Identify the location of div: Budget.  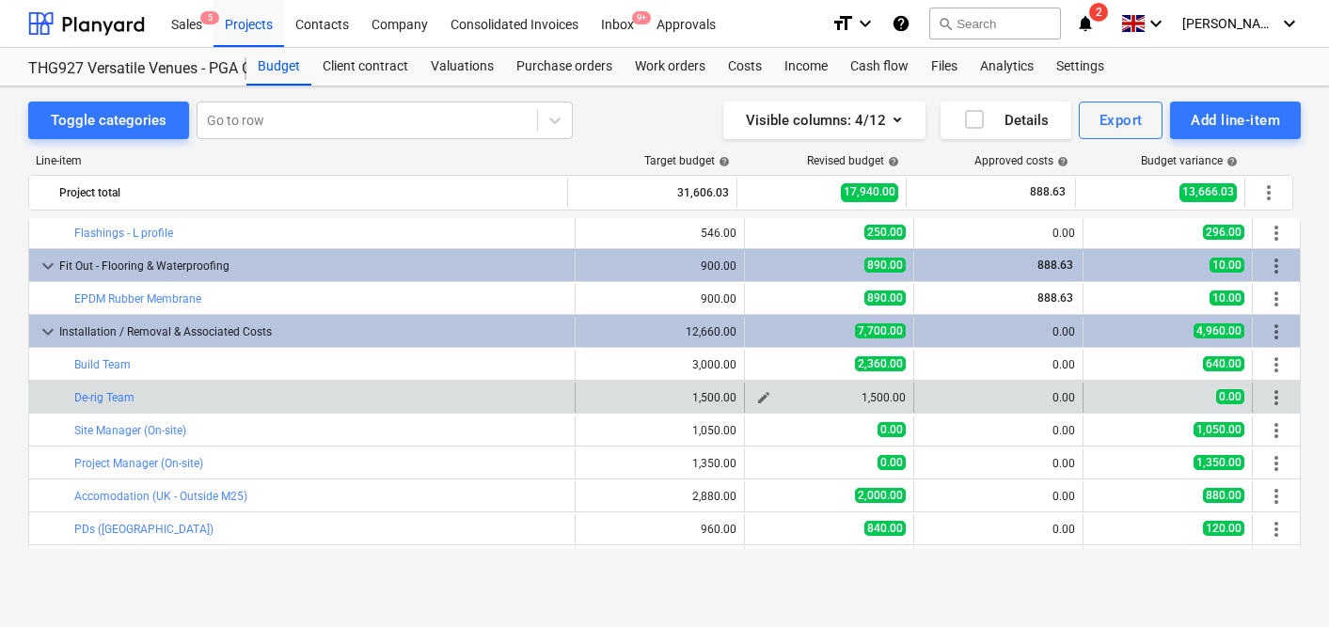
(278, 67).